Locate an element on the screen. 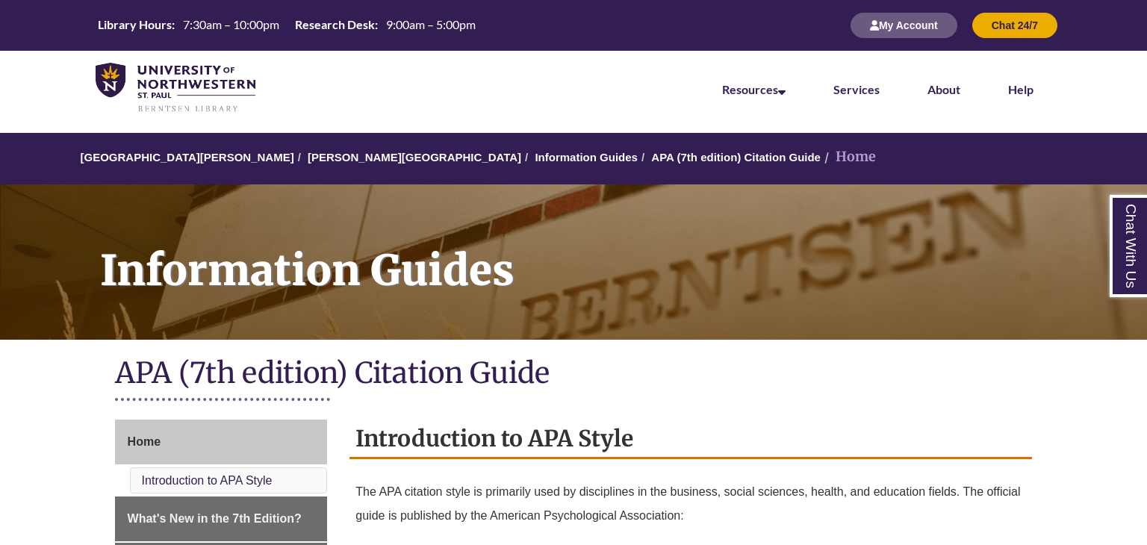 The image size is (1147, 545). h1: APA (7th edition) Citation Guide is located at coordinates (574, 374).